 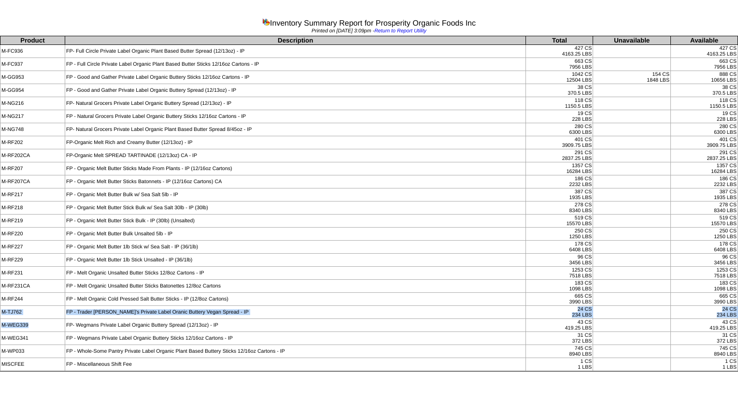 I want to click on td: M-WEG341, so click(x=33, y=338).